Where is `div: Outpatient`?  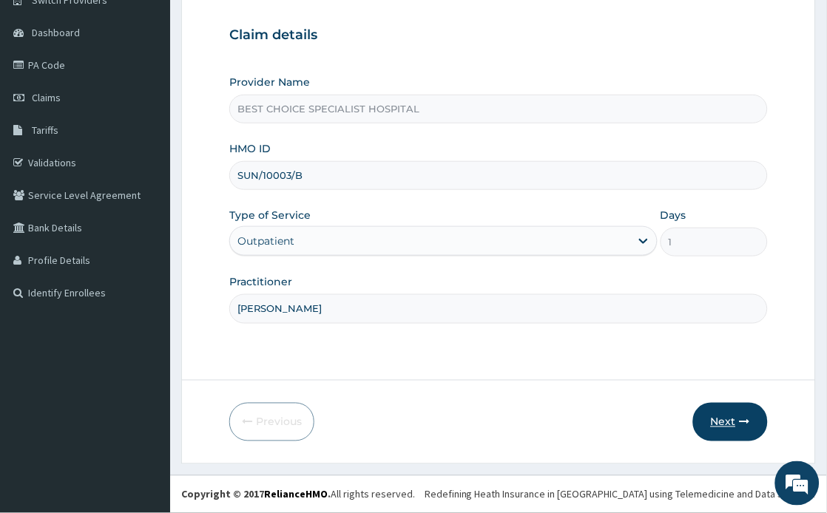
div: Outpatient is located at coordinates (266, 241).